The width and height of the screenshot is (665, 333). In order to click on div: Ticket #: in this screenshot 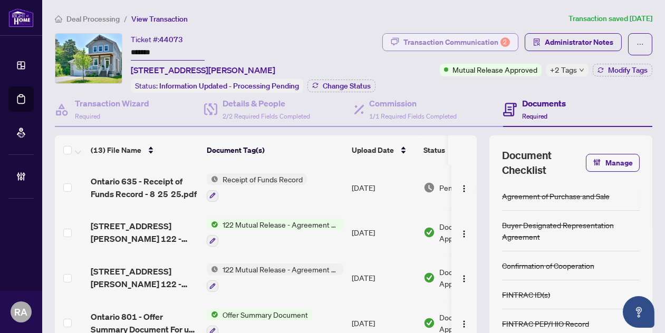, I will do `click(157, 39)`.